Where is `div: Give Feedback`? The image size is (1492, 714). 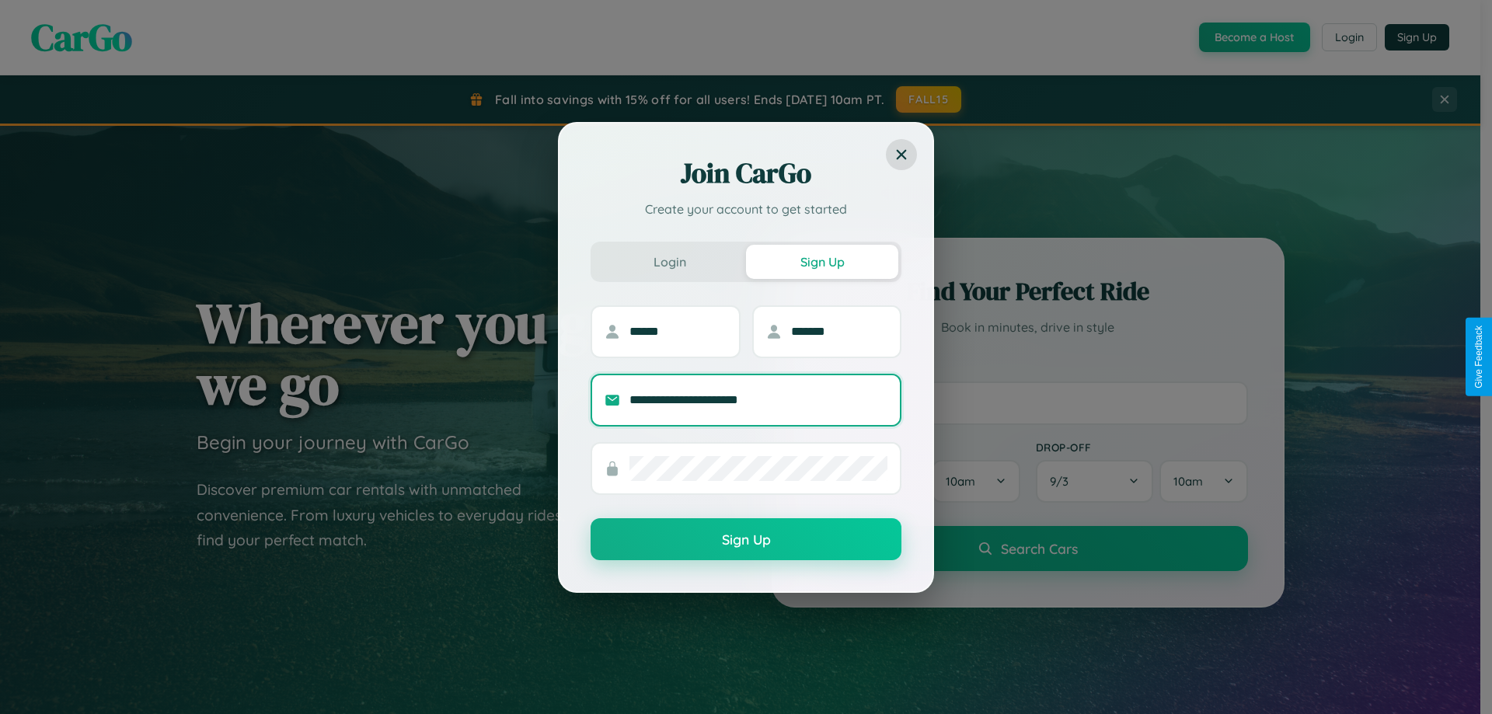
div: Give Feedback is located at coordinates (1478, 357).